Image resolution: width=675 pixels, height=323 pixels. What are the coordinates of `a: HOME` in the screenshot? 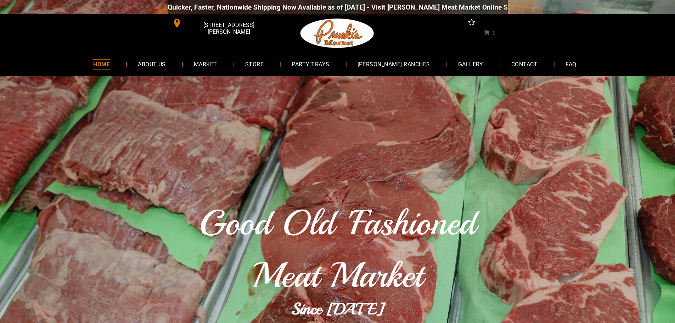 It's located at (101, 64).